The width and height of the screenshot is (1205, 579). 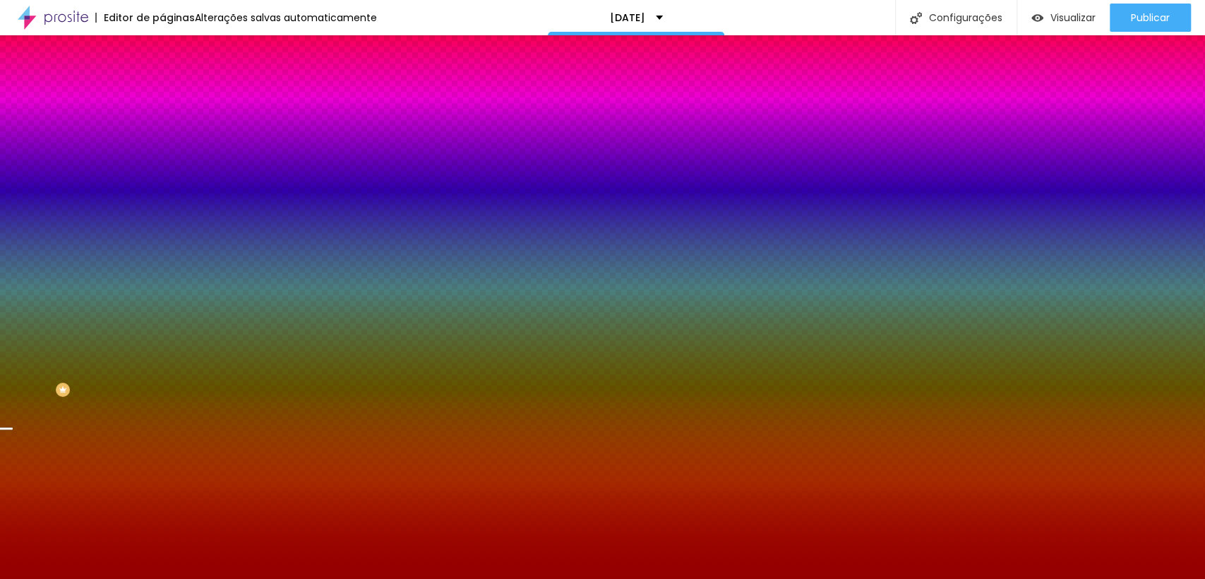 I want to click on img: Icone, so click(x=915, y=18).